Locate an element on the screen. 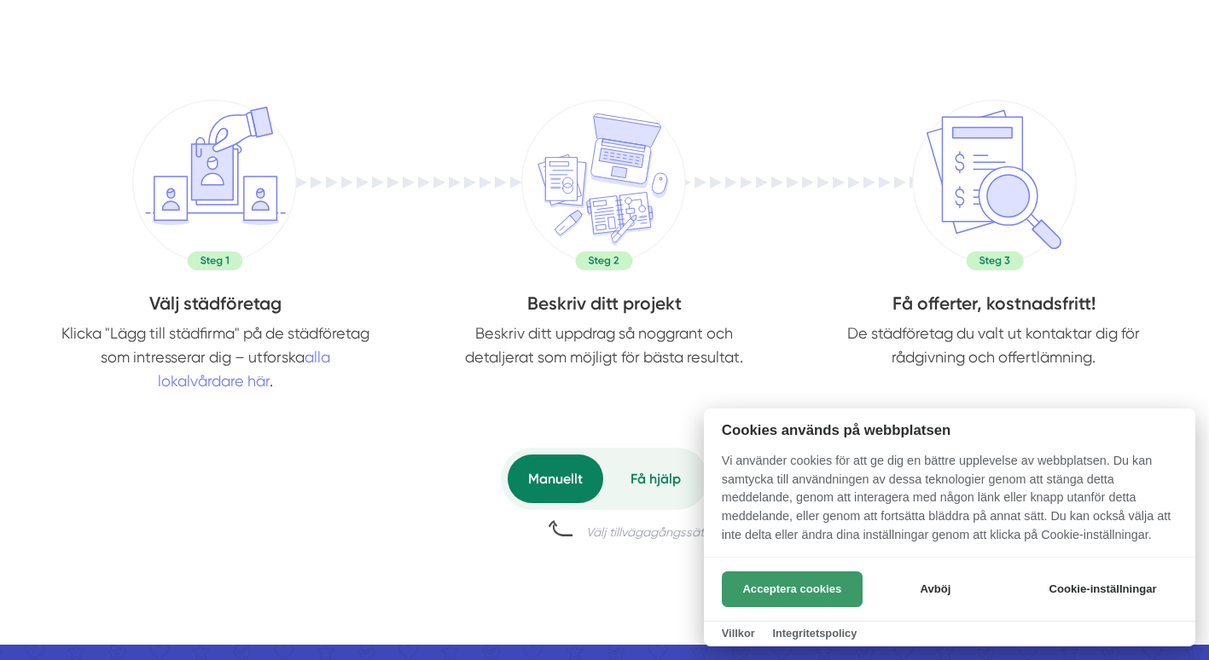 This screenshot has height=660, width=1209. a: Integritetspolicy is located at coordinates (814, 633).